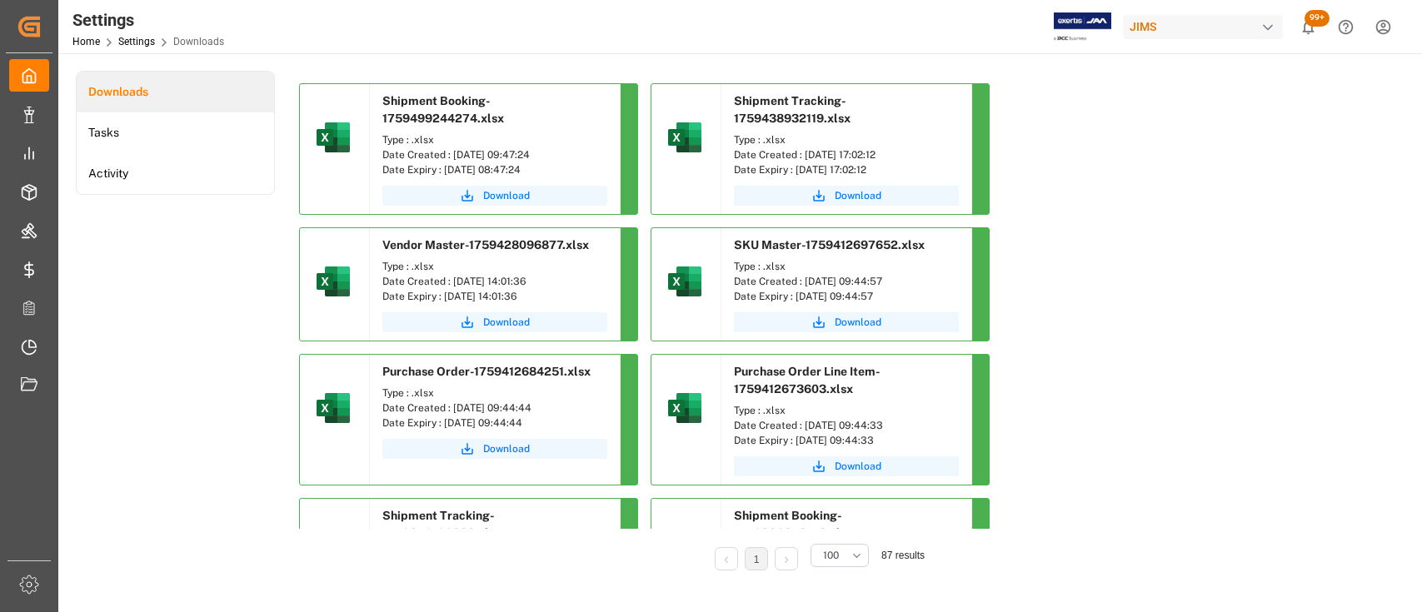 The height and width of the screenshot is (612, 1422). I want to click on button: JIMS, so click(1206, 27).